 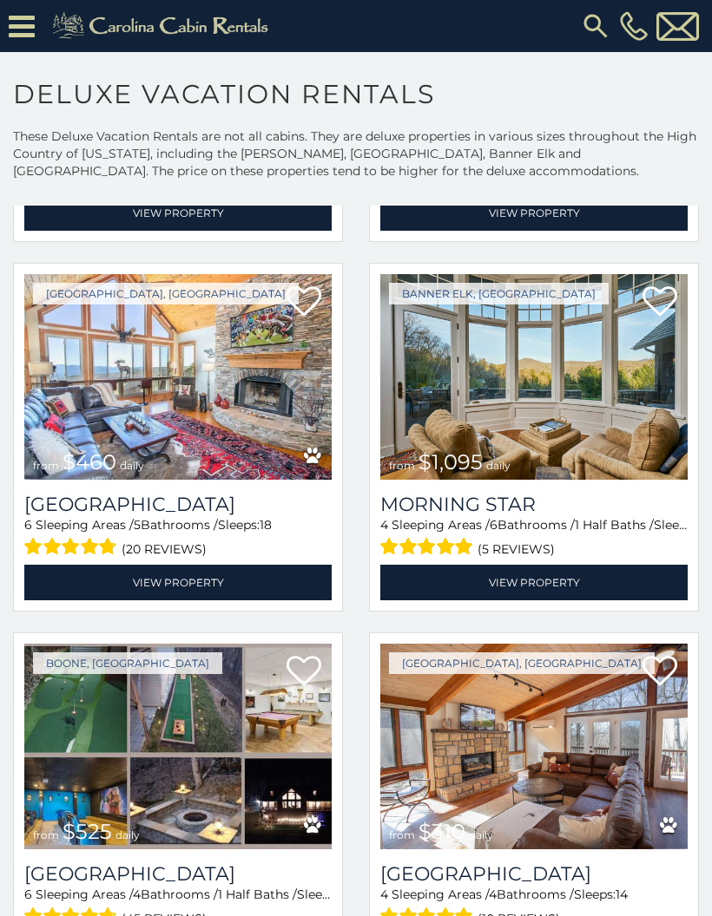 I want to click on h3: Wildlife Manor, so click(x=178, y=874).